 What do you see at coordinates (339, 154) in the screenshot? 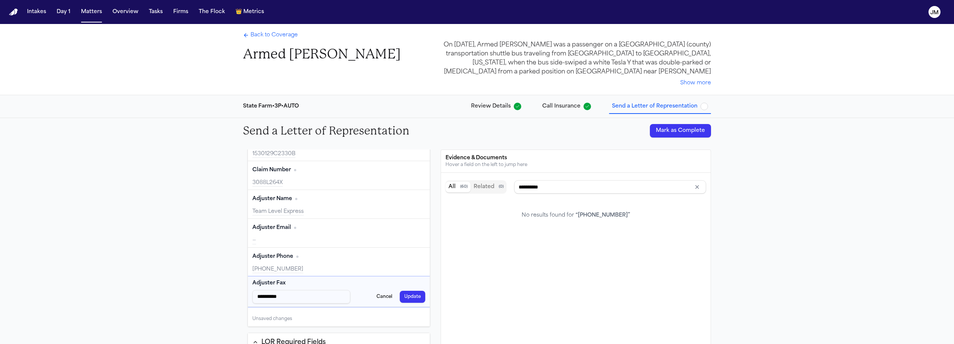
I see `div: 1530129C2330B` at bounding box center [339, 154].